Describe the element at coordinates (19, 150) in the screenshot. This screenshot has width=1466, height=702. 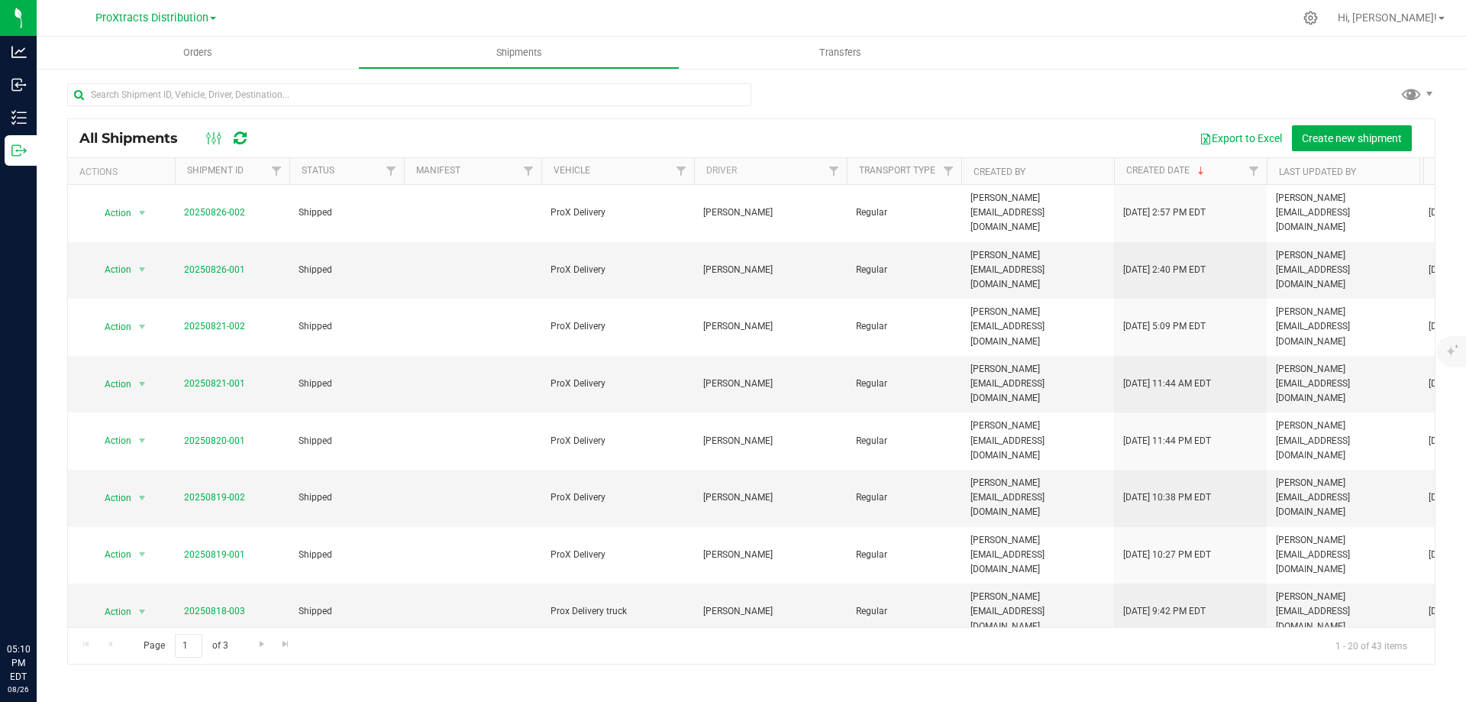
I see `inline-svg: Outbound` at that location.